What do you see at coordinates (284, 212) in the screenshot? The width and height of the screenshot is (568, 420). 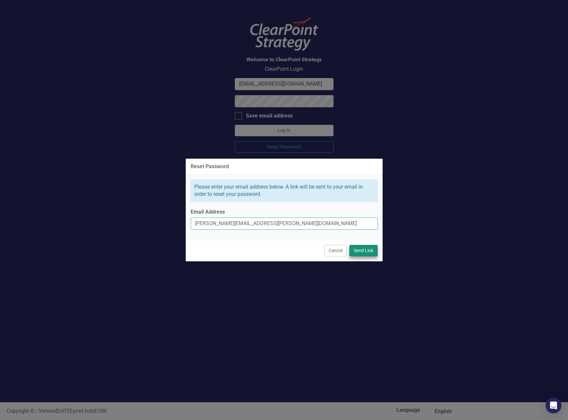 I see `label: Email Address` at bounding box center [284, 212].